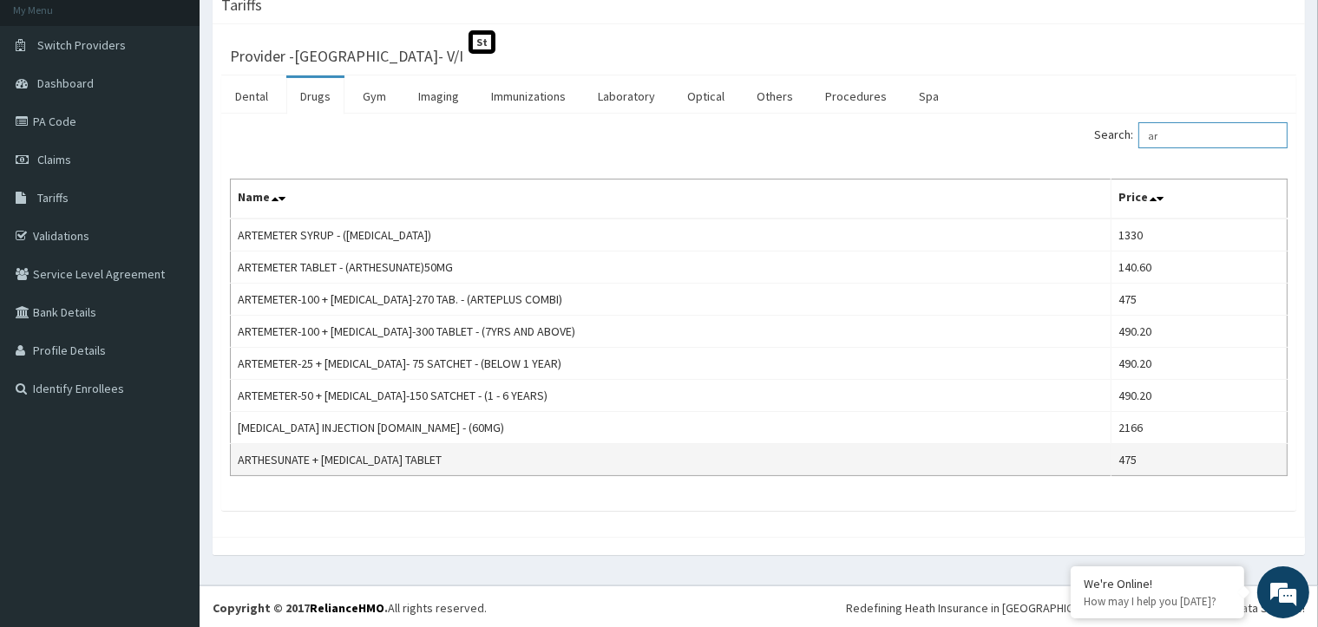 The image size is (1318, 627). I want to click on p: How may I help you today?, so click(1157, 601).